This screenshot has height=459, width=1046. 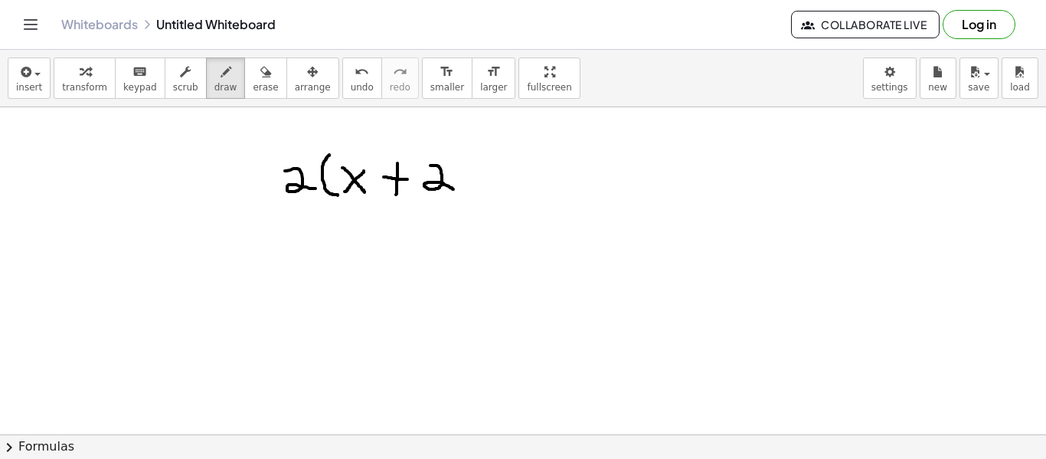 I want to click on span: scrub, so click(x=185, y=87).